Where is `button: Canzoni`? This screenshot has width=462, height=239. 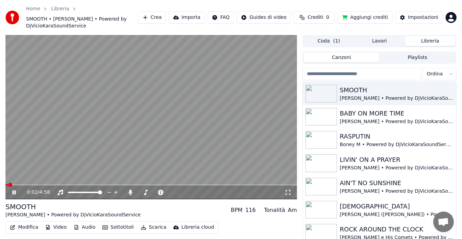
button: Canzoni is located at coordinates (341, 57).